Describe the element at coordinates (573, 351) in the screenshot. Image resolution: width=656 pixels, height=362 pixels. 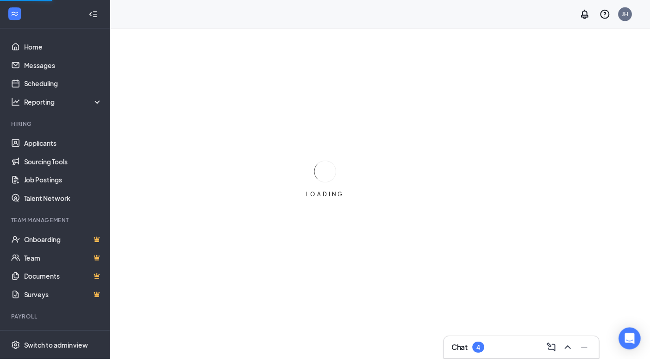
I see `svg: ChevronUp` at that location.